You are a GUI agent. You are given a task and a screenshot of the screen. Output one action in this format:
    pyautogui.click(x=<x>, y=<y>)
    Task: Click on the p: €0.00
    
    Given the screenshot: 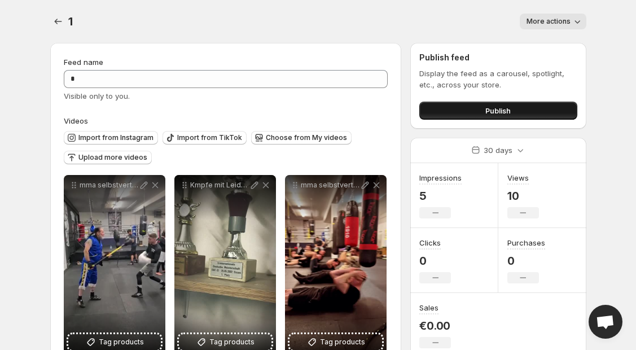 What is the action you would take?
    pyautogui.click(x=435, y=325)
    